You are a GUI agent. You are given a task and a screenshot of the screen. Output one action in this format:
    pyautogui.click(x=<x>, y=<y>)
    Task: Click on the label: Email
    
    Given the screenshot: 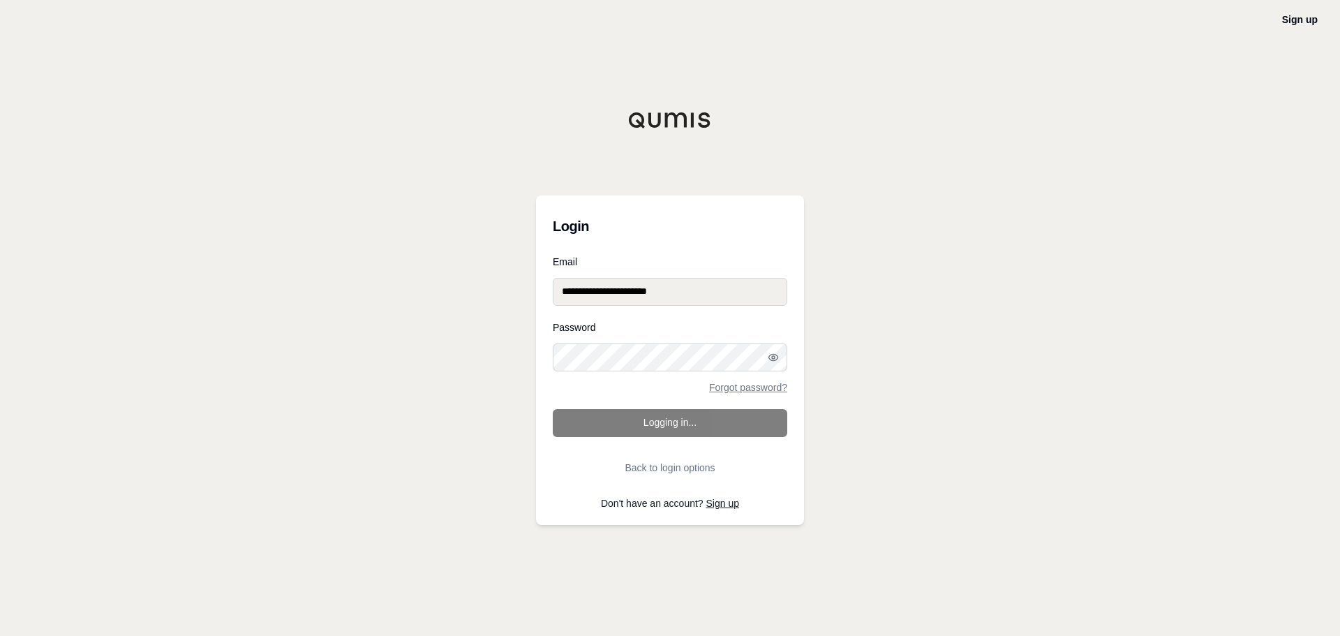 What is the action you would take?
    pyautogui.click(x=670, y=262)
    